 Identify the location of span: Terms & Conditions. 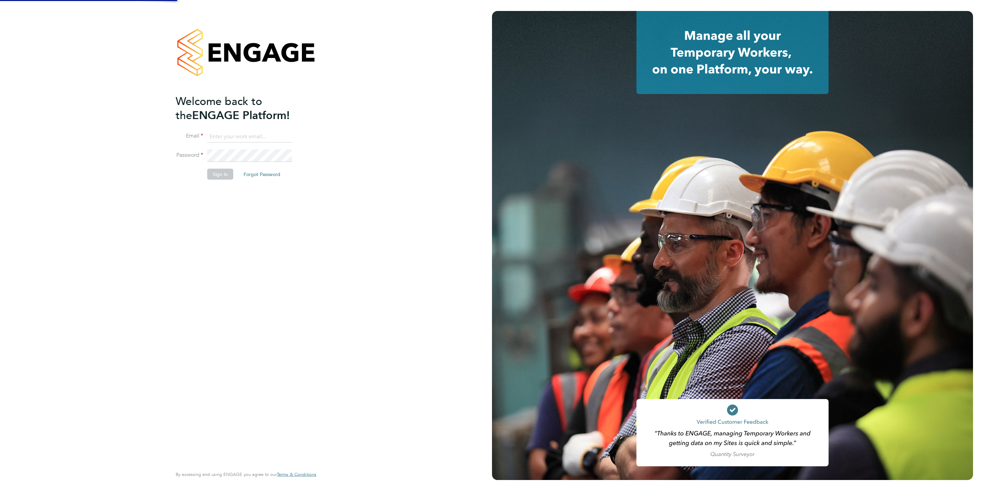
(296, 474).